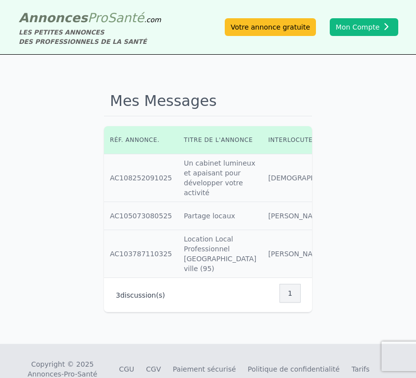 This screenshot has height=378, width=416. I want to click on span: .com, so click(152, 20).